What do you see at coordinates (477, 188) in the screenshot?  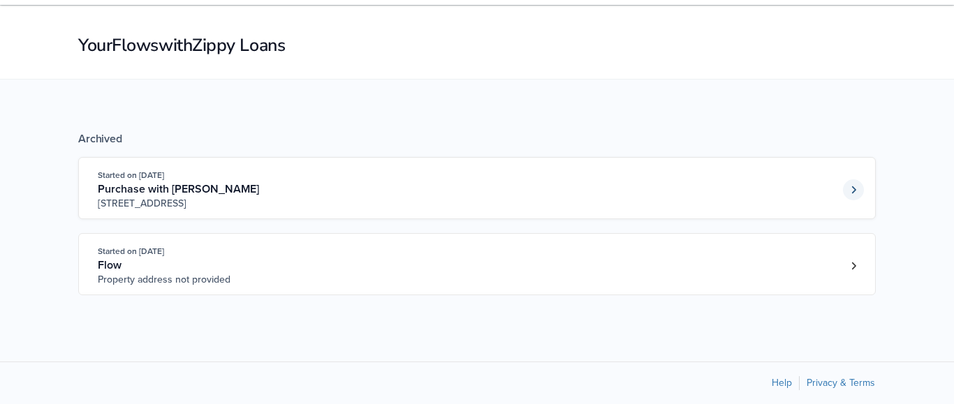 I see `a: Open loan 4143237` at bounding box center [477, 188].